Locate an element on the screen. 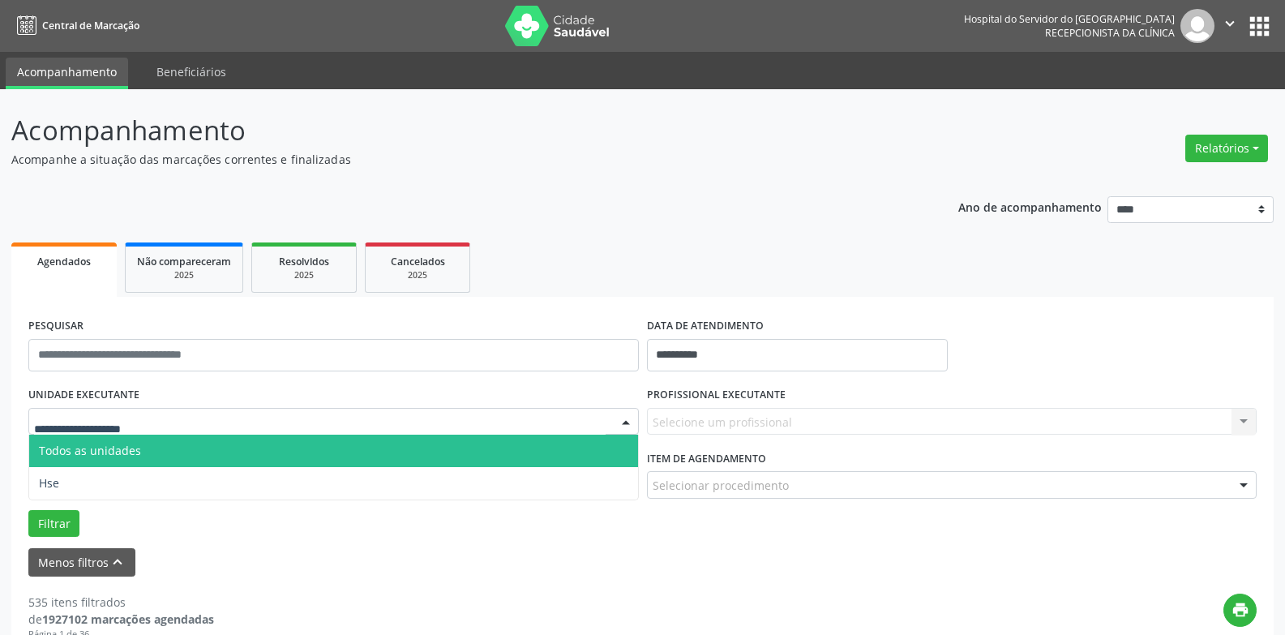 The width and height of the screenshot is (1285, 635). i: print is located at coordinates (1240, 610).